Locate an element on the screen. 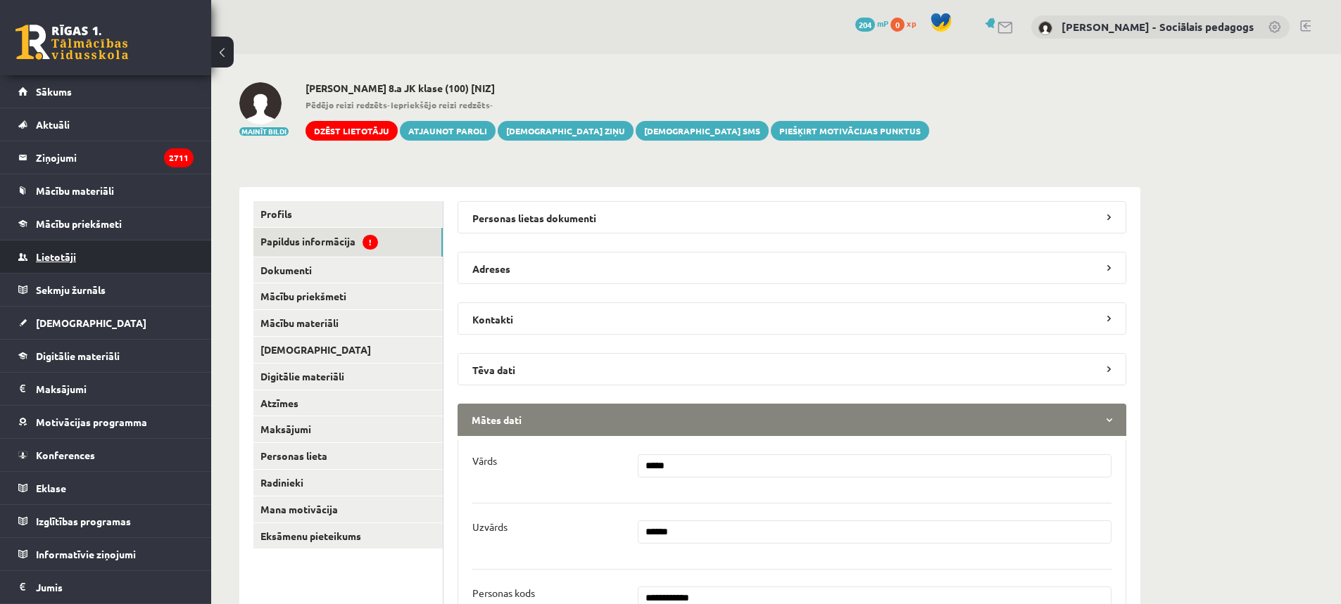 The height and width of the screenshot is (604, 1341). legend: Tēva dati is located at coordinates (792, 369).